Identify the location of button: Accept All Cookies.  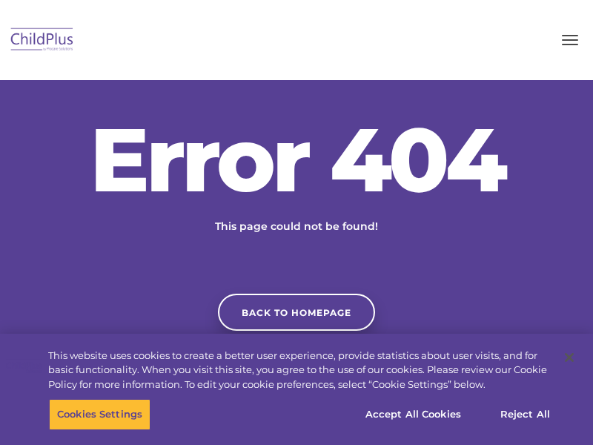
(413, 414).